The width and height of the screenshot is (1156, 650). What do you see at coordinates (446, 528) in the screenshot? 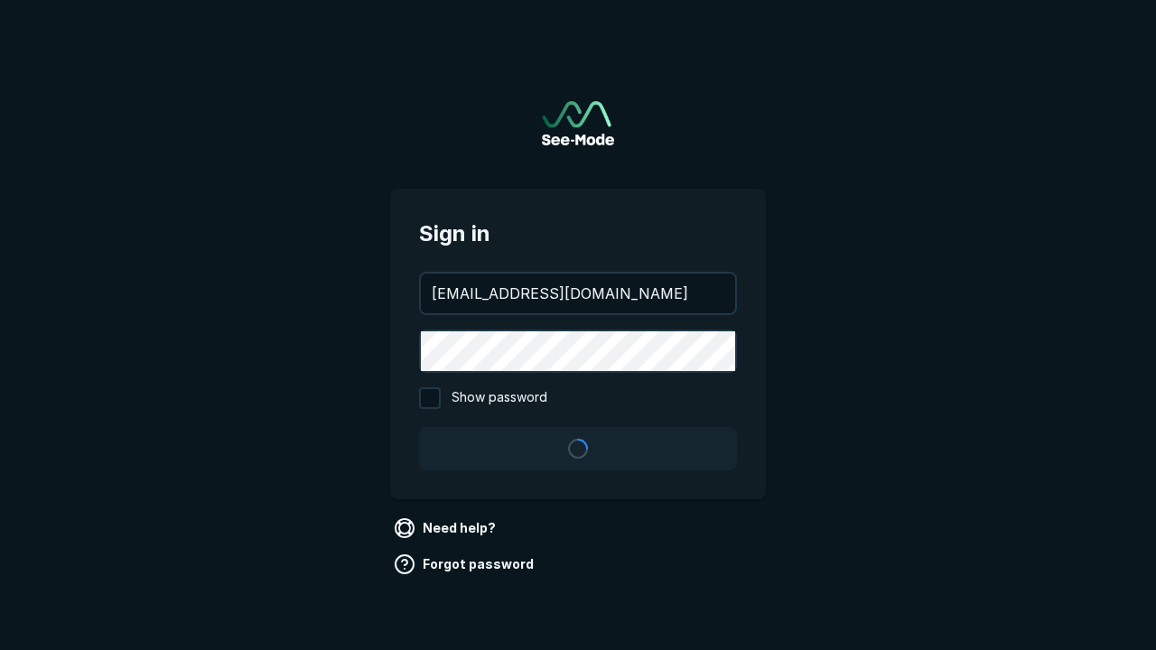
I see `a: Need help?` at bounding box center [446, 528].